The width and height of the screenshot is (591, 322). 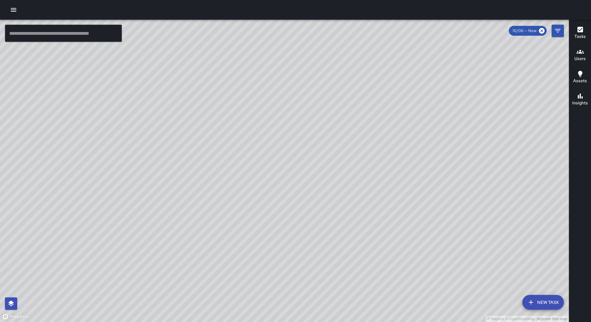 I want to click on button: Tasks, so click(x=580, y=33).